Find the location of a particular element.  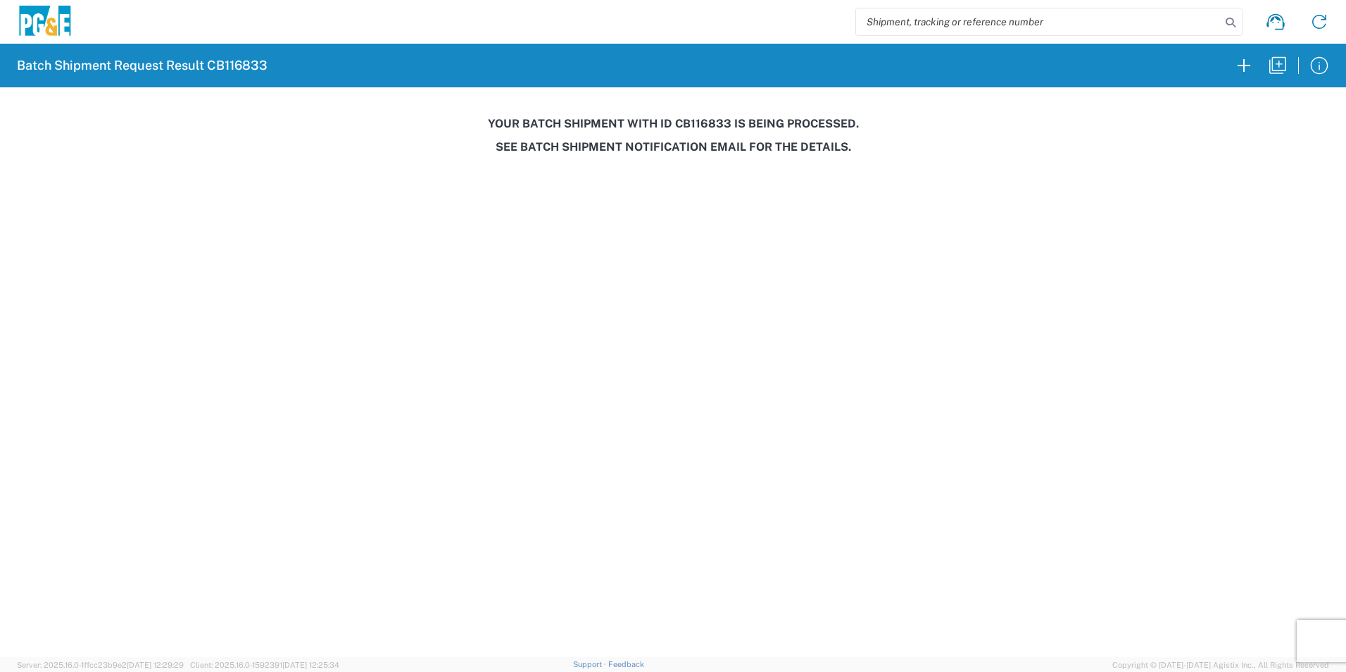

a: Feedback is located at coordinates (626, 664).